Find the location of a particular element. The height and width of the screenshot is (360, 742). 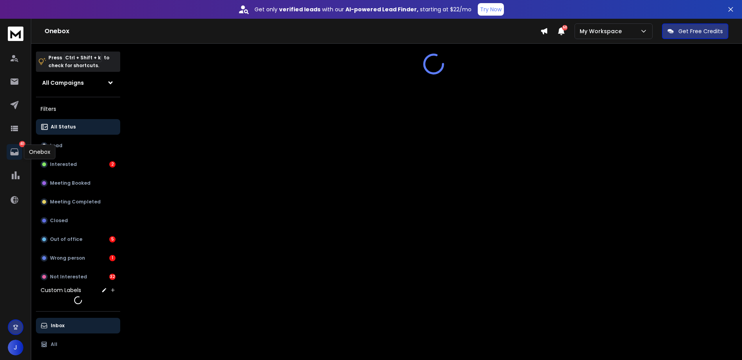

a: 40 is located at coordinates (14, 152).